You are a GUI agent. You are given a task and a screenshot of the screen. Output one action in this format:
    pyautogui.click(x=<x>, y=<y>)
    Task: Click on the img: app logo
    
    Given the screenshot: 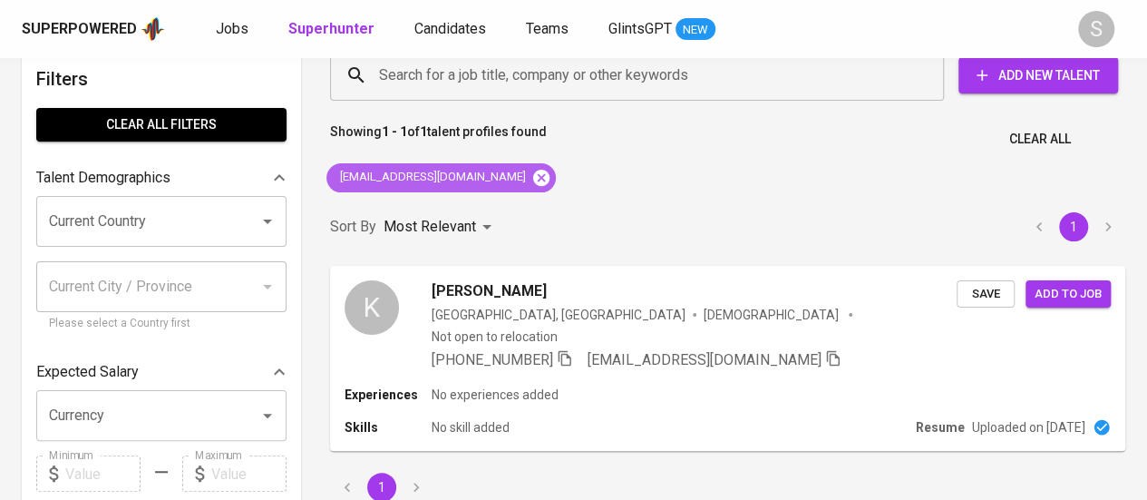 What is the action you would take?
    pyautogui.click(x=152, y=29)
    